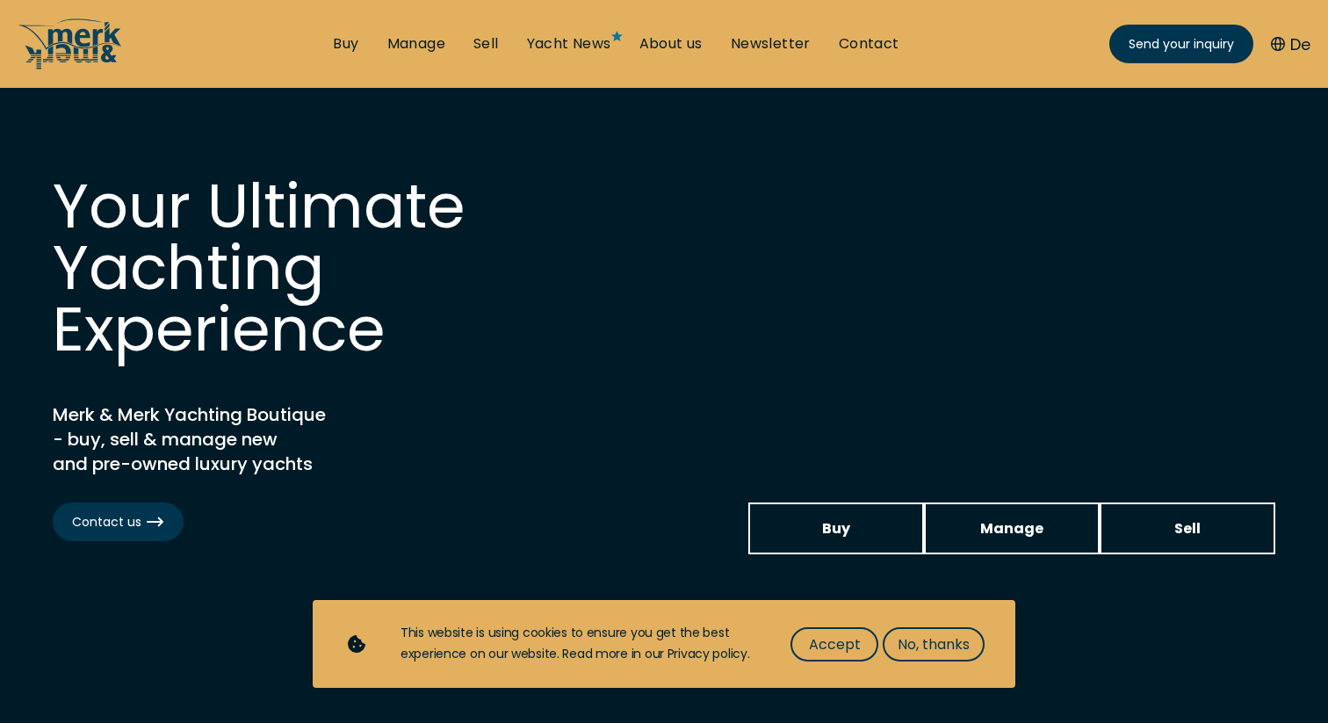  I want to click on button: No, thanks, so click(934, 644).